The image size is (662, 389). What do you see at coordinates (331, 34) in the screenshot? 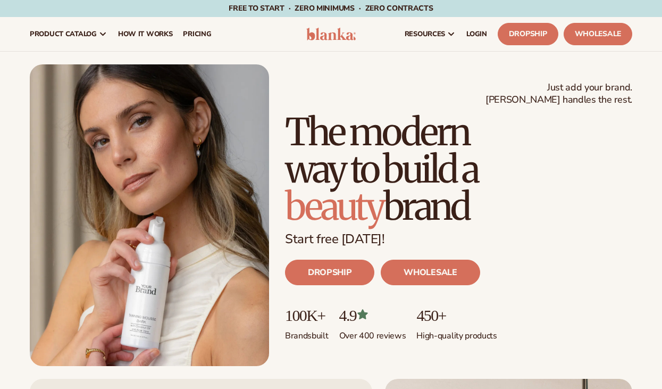
I see `img: logo` at bounding box center [331, 34].